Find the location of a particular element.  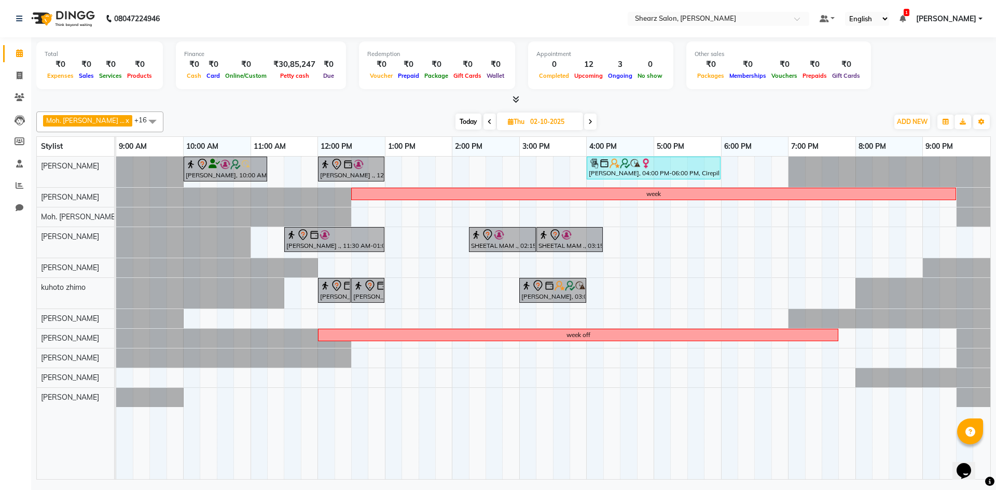

a: 9:00 PM is located at coordinates (939, 146).